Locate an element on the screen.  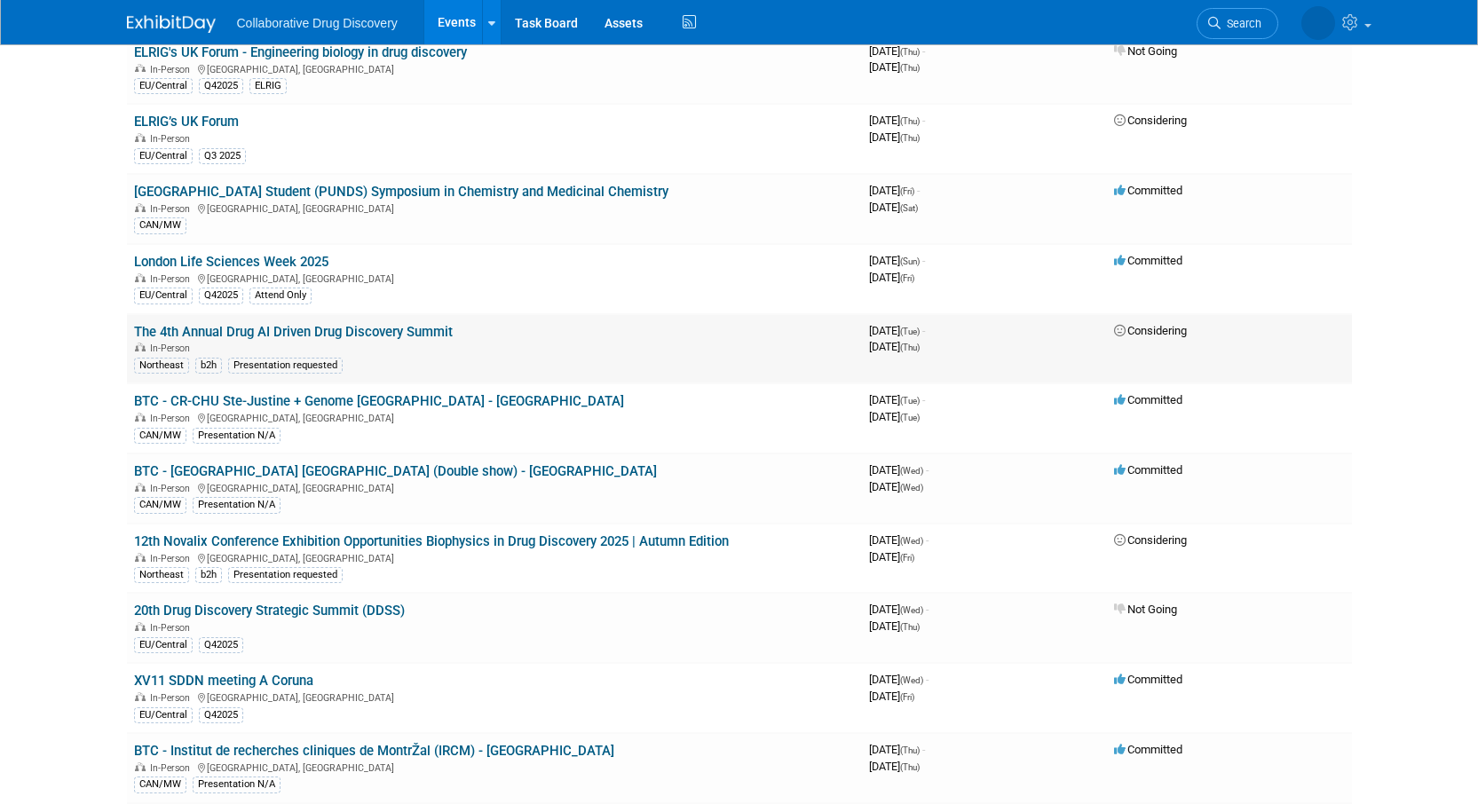
span: Collaborative Drug Discovery is located at coordinates (317, 23).